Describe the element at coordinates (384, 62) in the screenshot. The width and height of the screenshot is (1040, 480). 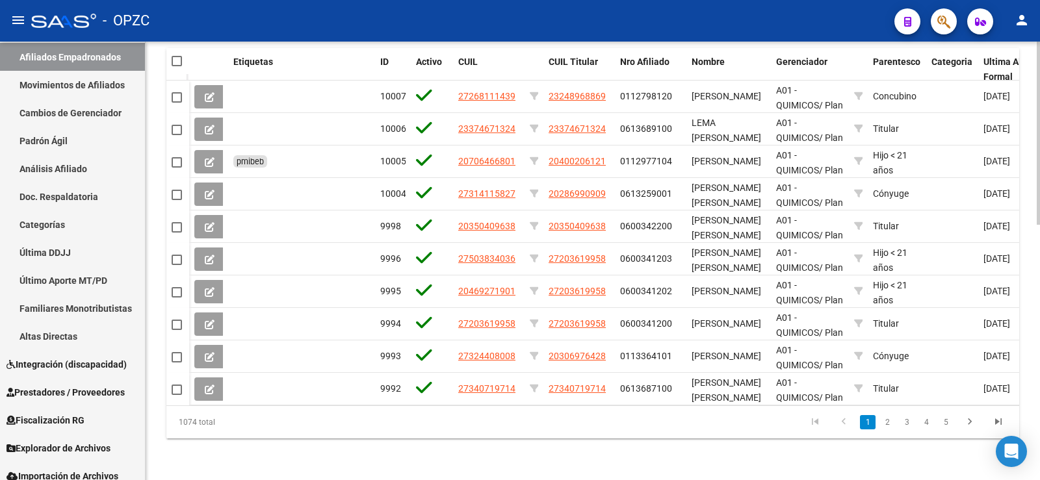
I see `span: ID` at that location.